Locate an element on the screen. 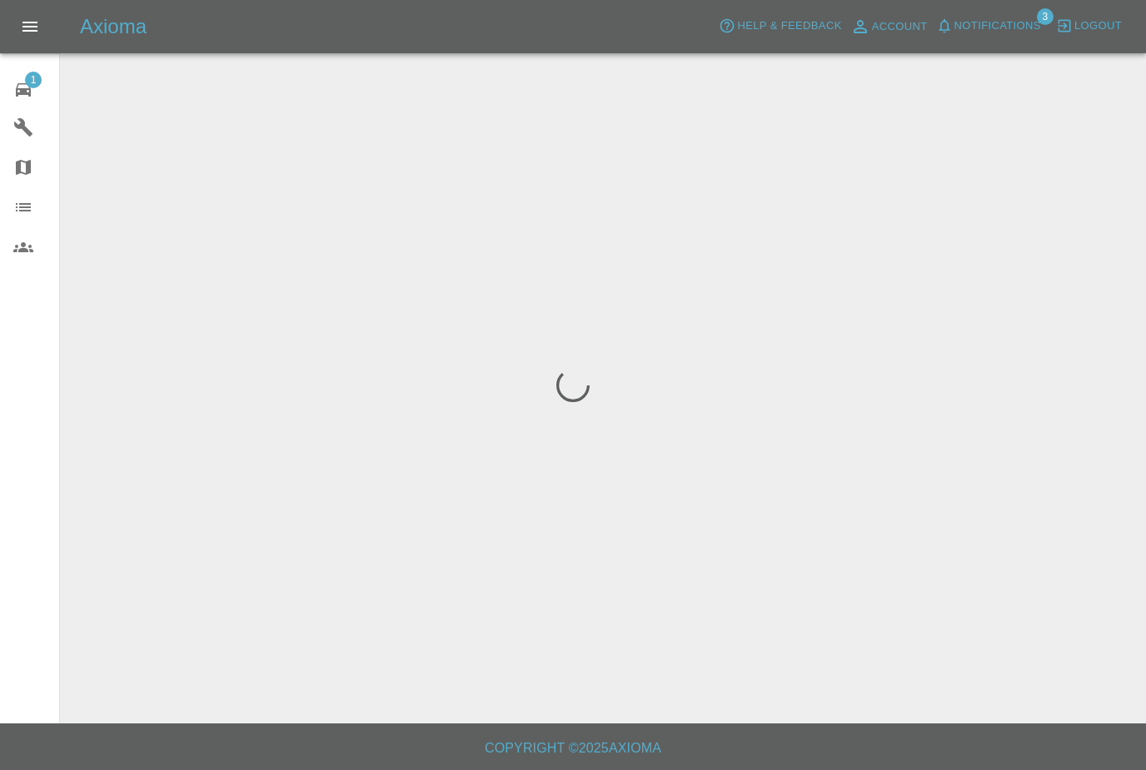  h6: Copyright © 2025 Axioma is located at coordinates (573, 749).